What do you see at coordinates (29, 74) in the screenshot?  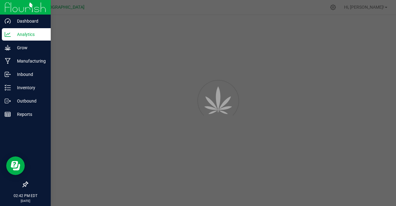 I see `p: Inbound` at bounding box center [29, 74].